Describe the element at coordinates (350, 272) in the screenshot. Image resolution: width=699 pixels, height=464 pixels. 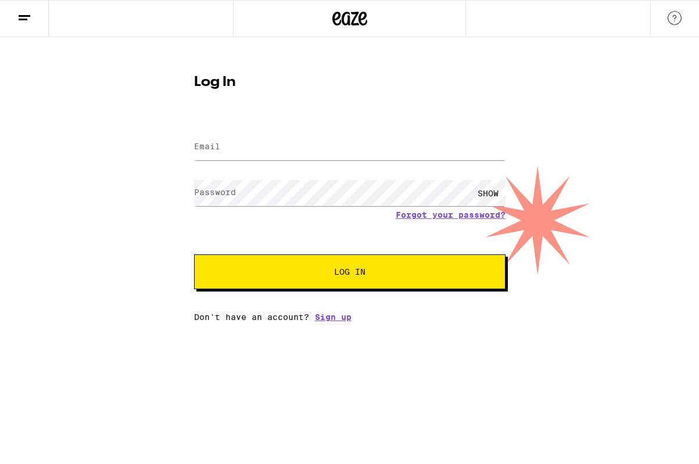
I see `button: Log In` at that location.